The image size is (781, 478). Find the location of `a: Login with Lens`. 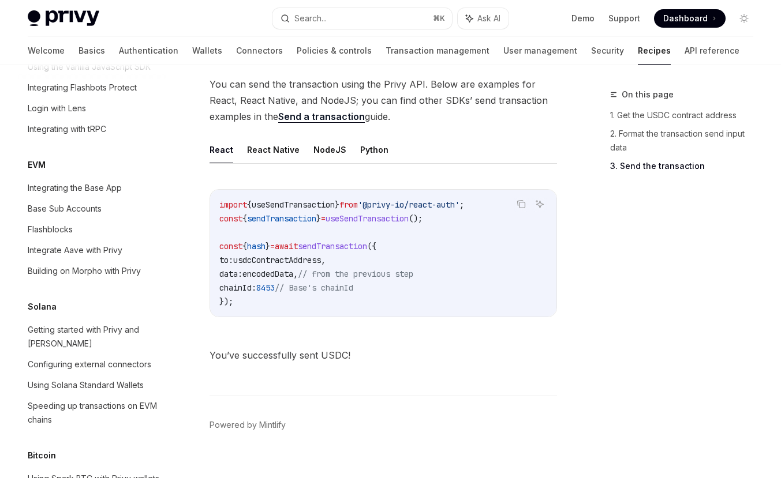

a: Login with Lens is located at coordinates (92, 108).